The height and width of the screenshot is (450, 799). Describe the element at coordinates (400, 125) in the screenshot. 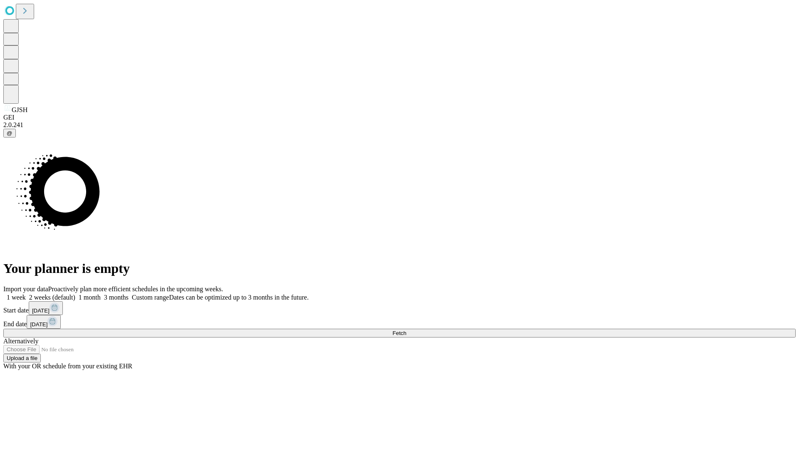

I see `div: 2.0.241` at that location.